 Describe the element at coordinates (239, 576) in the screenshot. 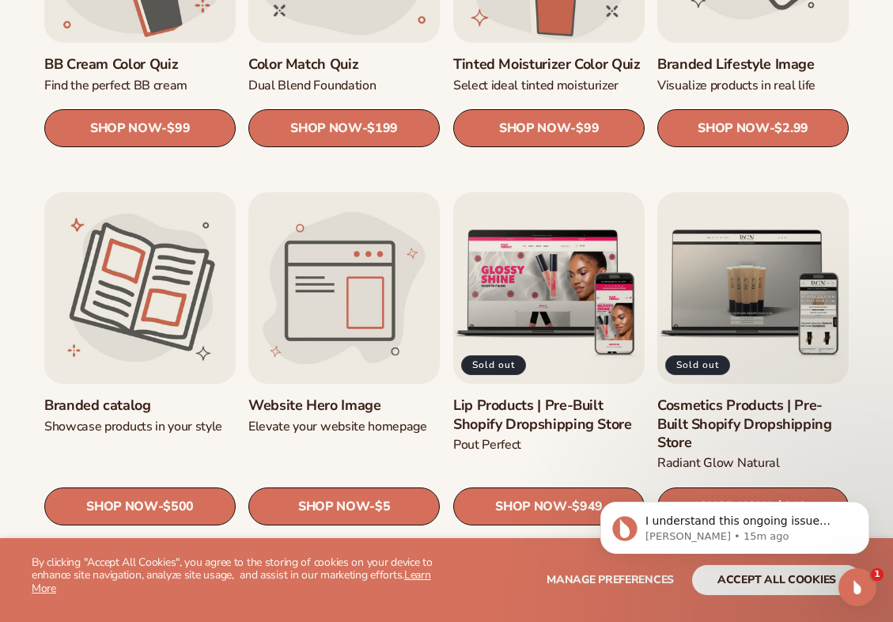

I see `p: By clicking "Accept All Cookies", you agree to the storing of cookies on your device to enhance s...` at that location.